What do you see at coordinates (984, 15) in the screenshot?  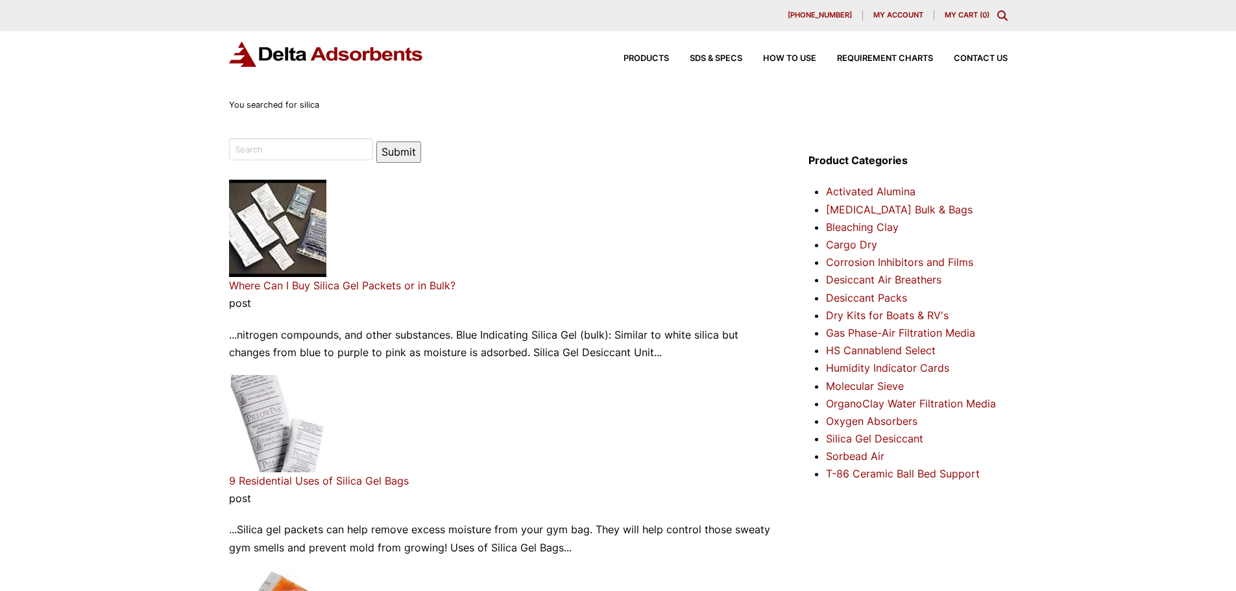 I see `span: 0` at bounding box center [984, 15].